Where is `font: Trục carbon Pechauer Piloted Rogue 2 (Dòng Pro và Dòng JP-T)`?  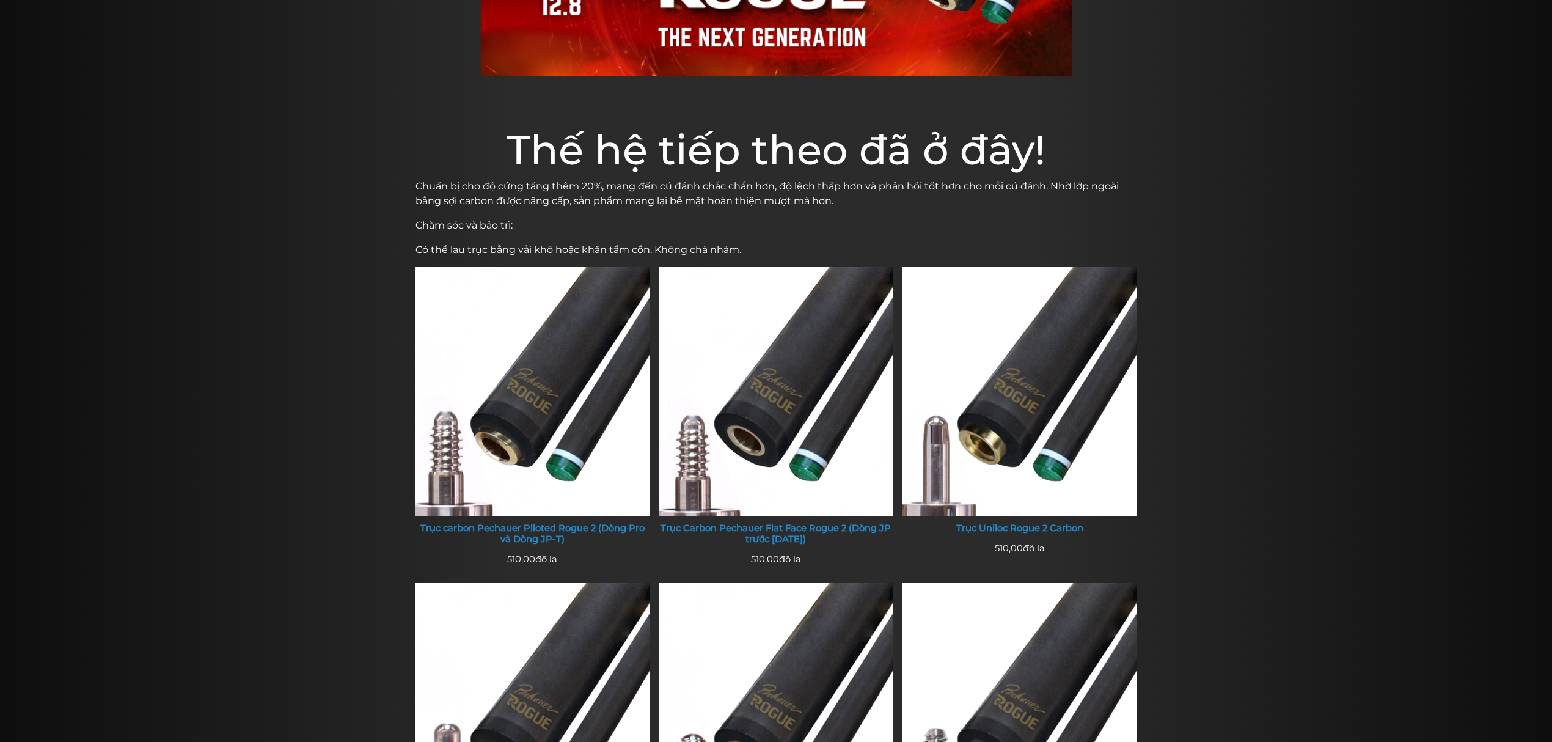
font: Trục carbon Pechauer Piloted Rogue 2 (Dòng Pro và Dòng JP-T) is located at coordinates (532, 533).